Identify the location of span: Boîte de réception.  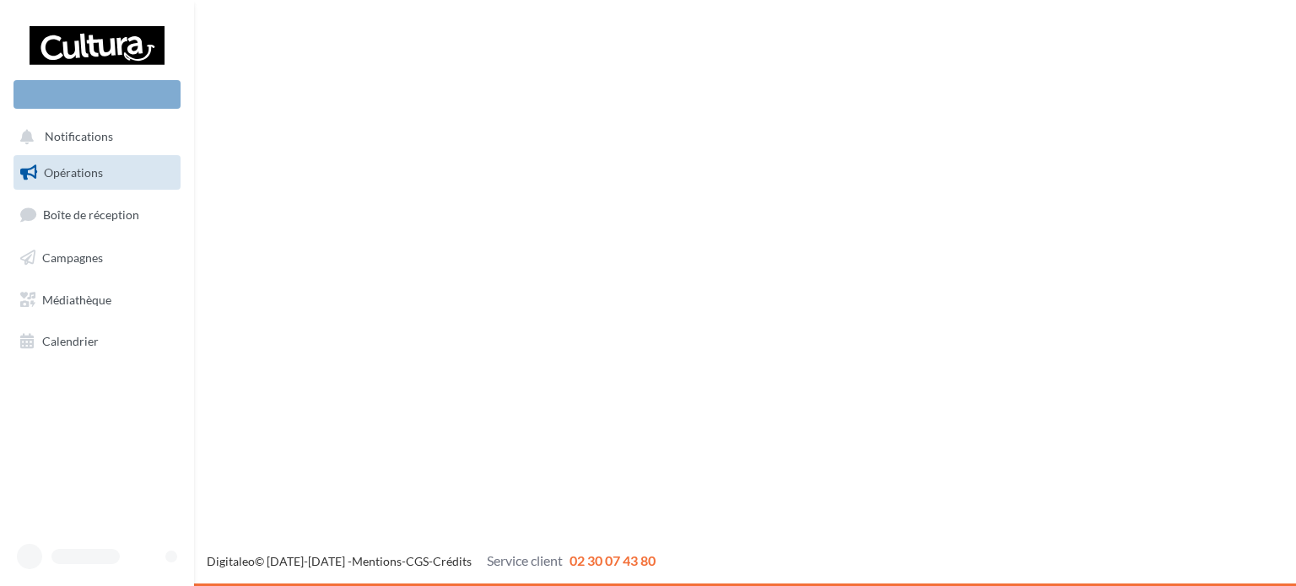
(91, 214).